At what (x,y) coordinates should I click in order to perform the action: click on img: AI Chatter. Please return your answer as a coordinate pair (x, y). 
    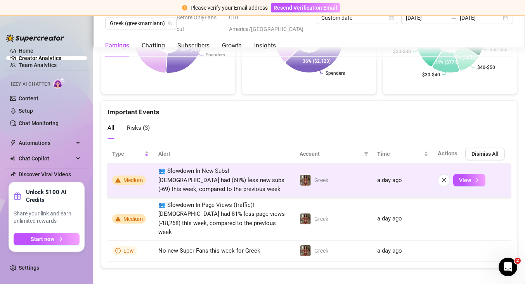
    Looking at the image, I should click on (59, 83).